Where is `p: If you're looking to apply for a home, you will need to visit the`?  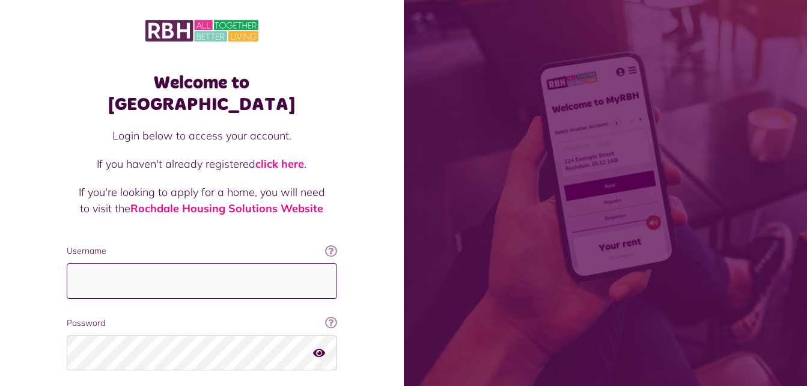 p: If you're looking to apply for a home, you will need to visit the is located at coordinates (202, 200).